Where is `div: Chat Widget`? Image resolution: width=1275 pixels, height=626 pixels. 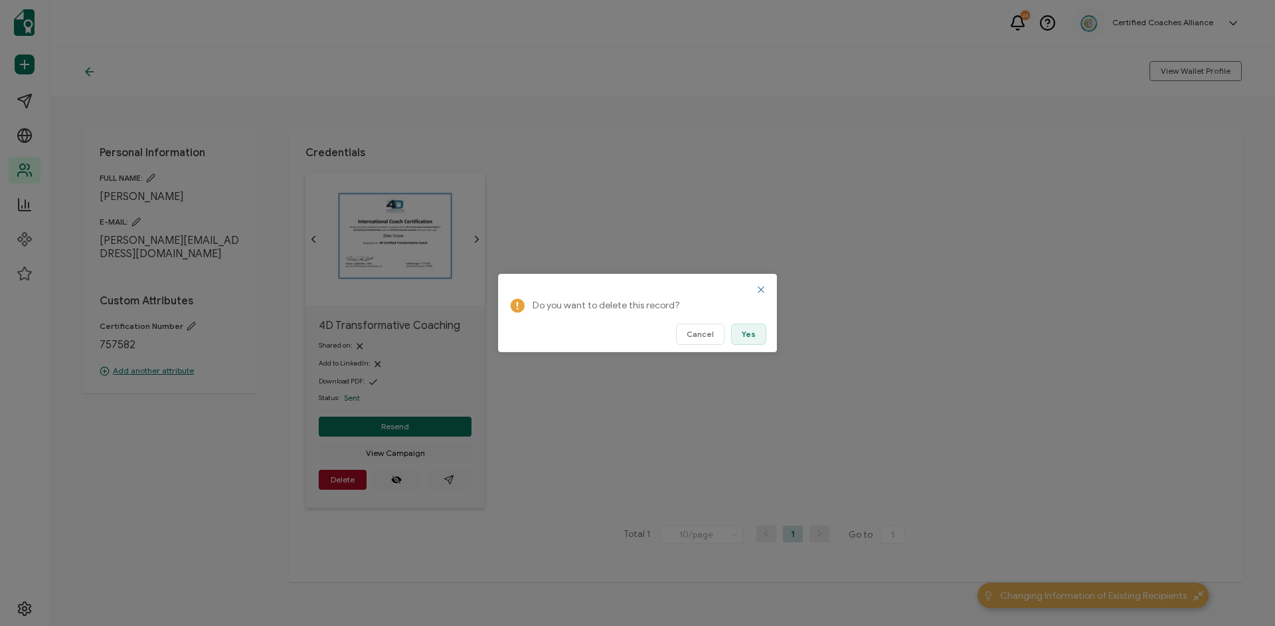 div: Chat Widget is located at coordinates (1242, 594).